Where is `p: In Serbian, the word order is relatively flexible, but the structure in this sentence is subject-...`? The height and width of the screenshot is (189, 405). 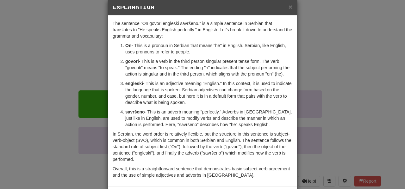 p: In Serbian, the word order is relatively flexible, but the structure in this sentence is subject-... is located at coordinates (202, 147).